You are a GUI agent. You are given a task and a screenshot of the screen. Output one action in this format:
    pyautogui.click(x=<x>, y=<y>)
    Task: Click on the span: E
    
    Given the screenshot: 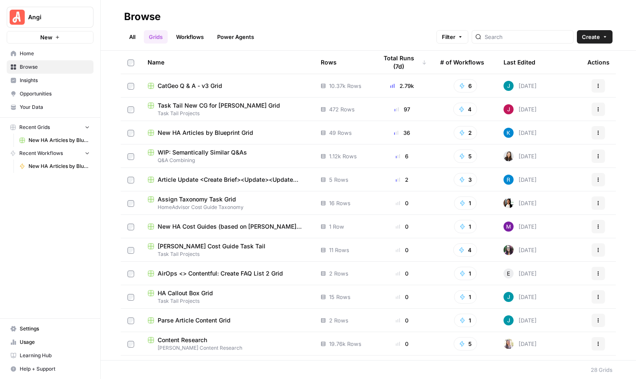 What is the action you would take?
    pyautogui.click(x=508, y=274)
    